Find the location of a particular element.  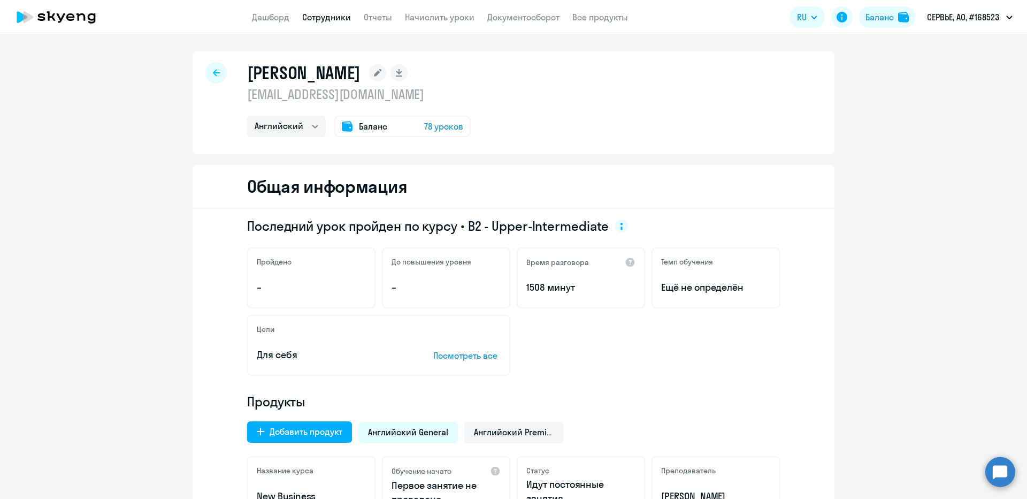

a: Дашборд is located at coordinates (271, 17).